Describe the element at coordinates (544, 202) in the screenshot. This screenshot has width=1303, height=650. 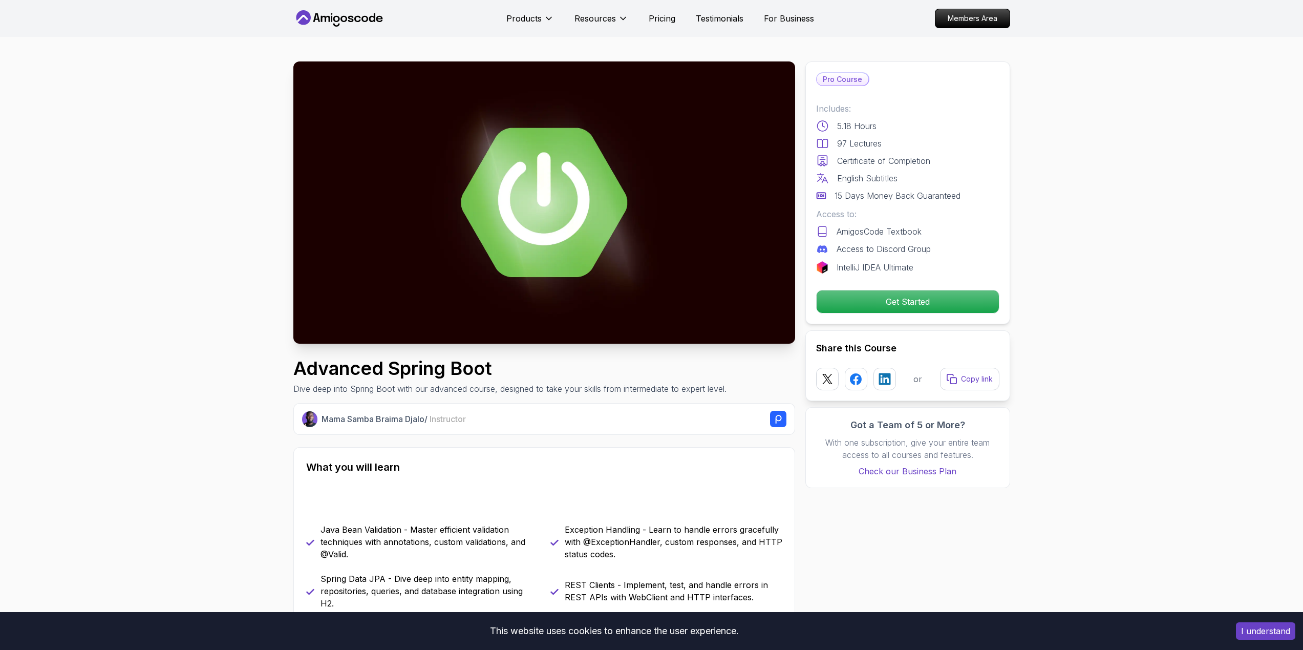
I see `img: advanced-spring-boot_thumbnail` at that location.